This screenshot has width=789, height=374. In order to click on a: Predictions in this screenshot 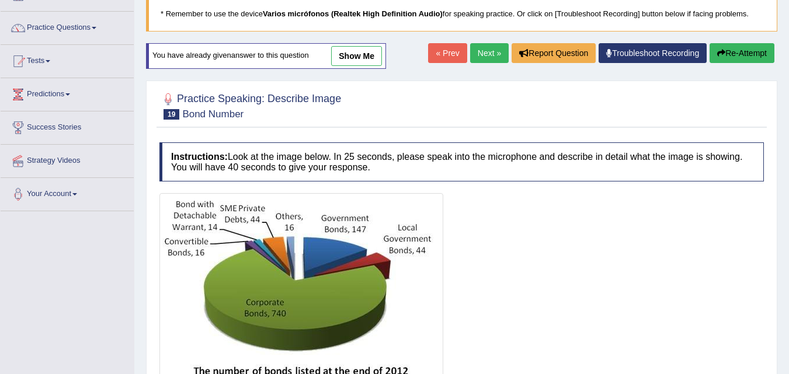, I will do `click(67, 93)`.